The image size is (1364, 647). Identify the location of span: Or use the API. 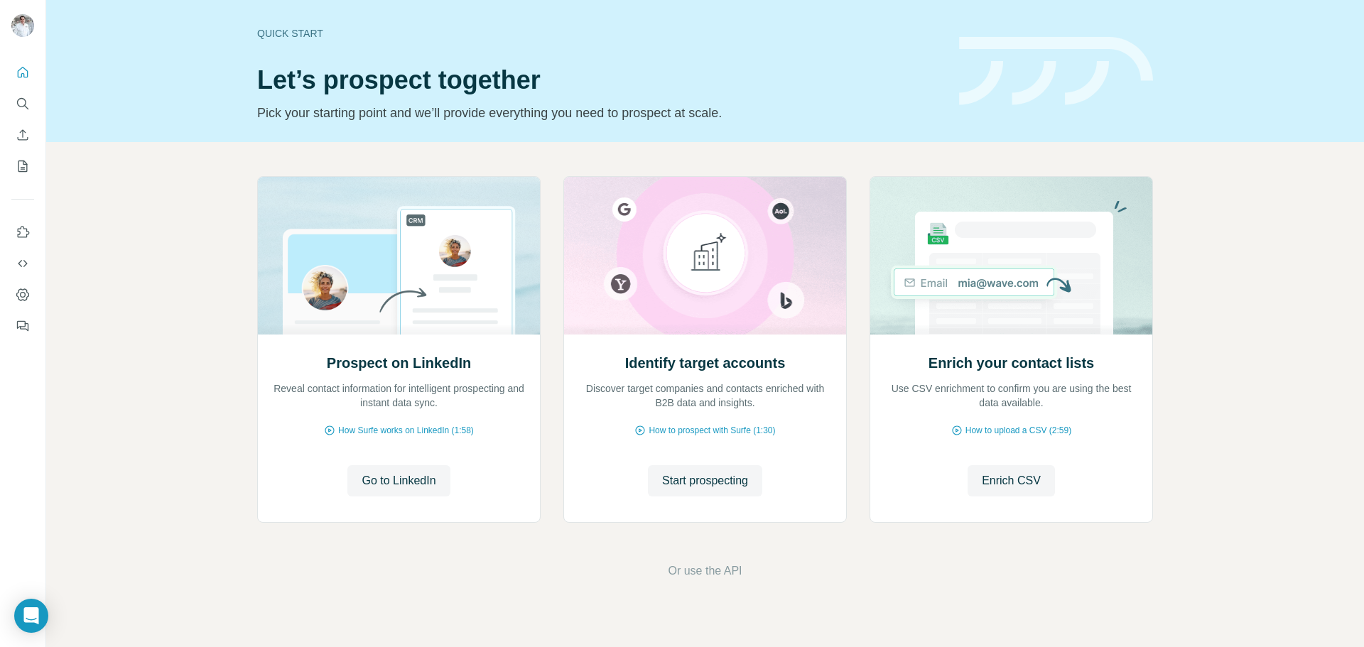
(705, 571).